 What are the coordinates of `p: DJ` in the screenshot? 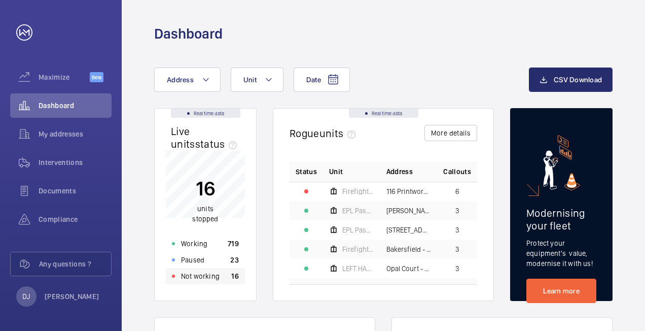 It's located at (26, 296).